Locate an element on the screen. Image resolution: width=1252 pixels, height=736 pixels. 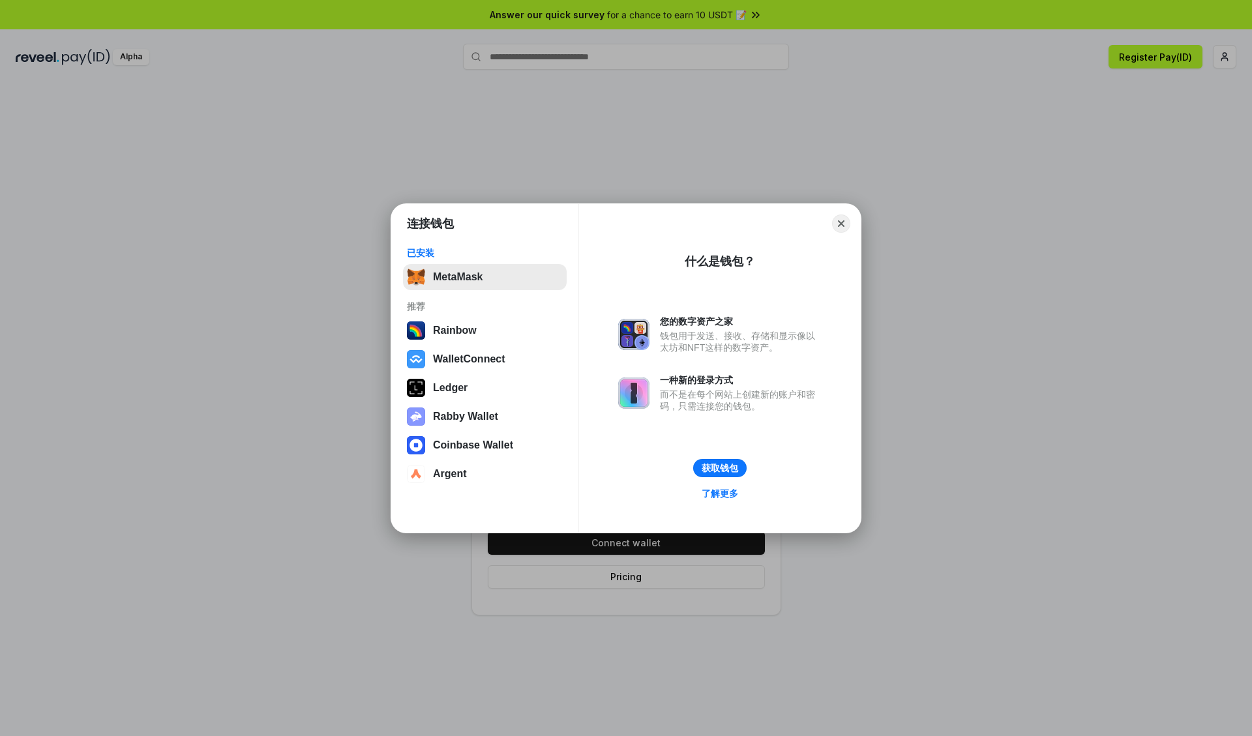
div: Rabby Wallet is located at coordinates (466, 417).